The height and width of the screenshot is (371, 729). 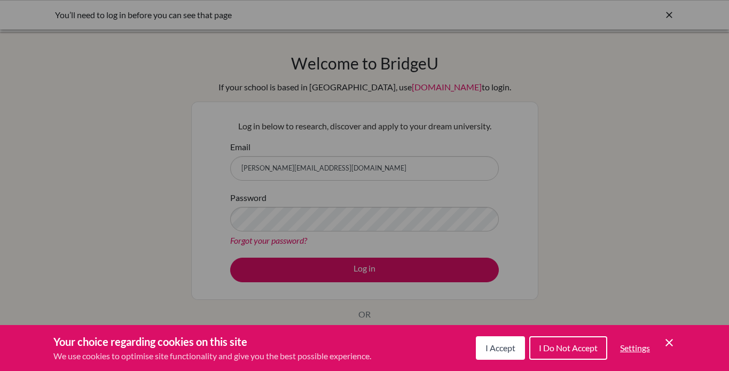 I want to click on button: Settings, so click(x=635, y=348).